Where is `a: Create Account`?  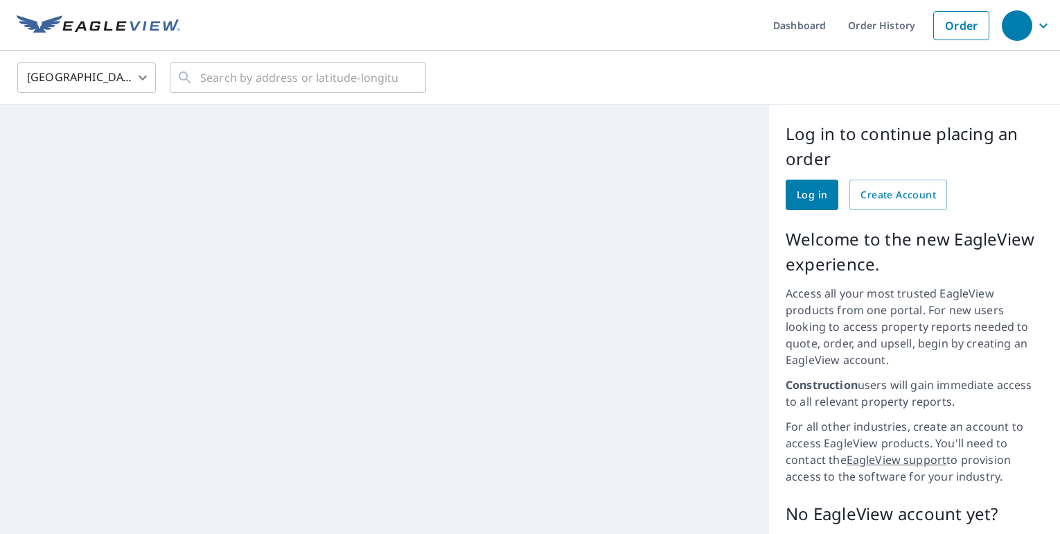
a: Create Account is located at coordinates (898, 195).